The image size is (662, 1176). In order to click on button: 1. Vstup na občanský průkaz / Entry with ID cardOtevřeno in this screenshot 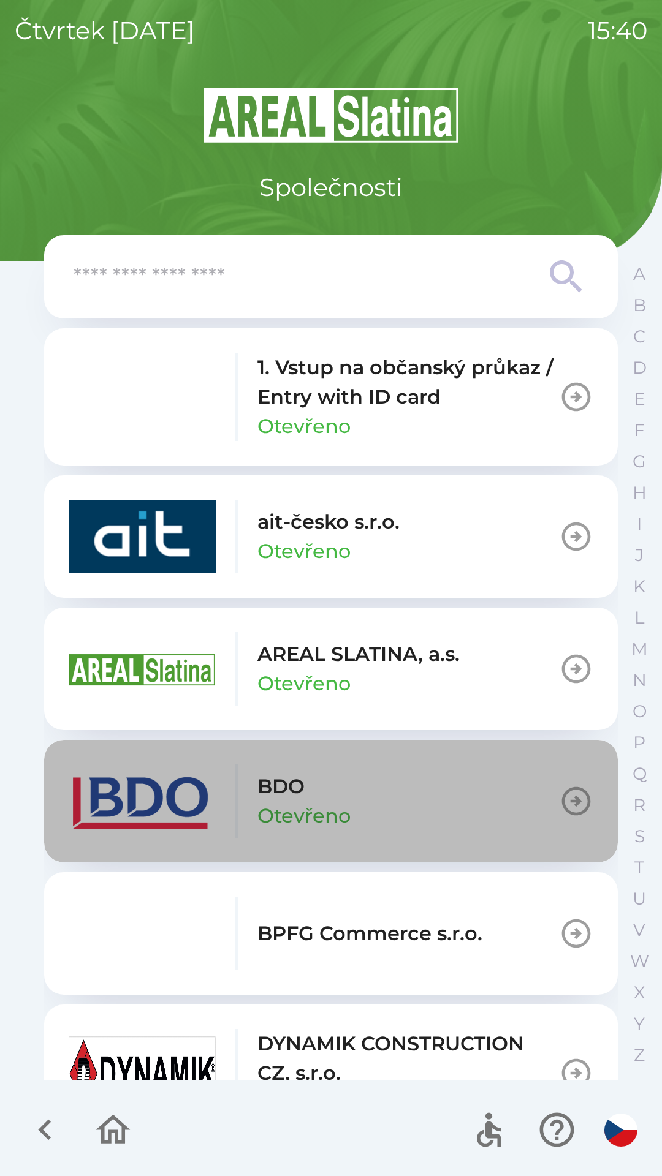, I will do `click(331, 397)`.